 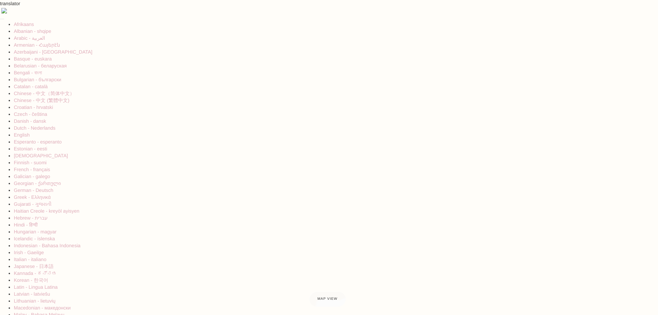 What do you see at coordinates (33, 107) in the screenshot?
I see `a: Croatian - hrvatski` at bounding box center [33, 107].